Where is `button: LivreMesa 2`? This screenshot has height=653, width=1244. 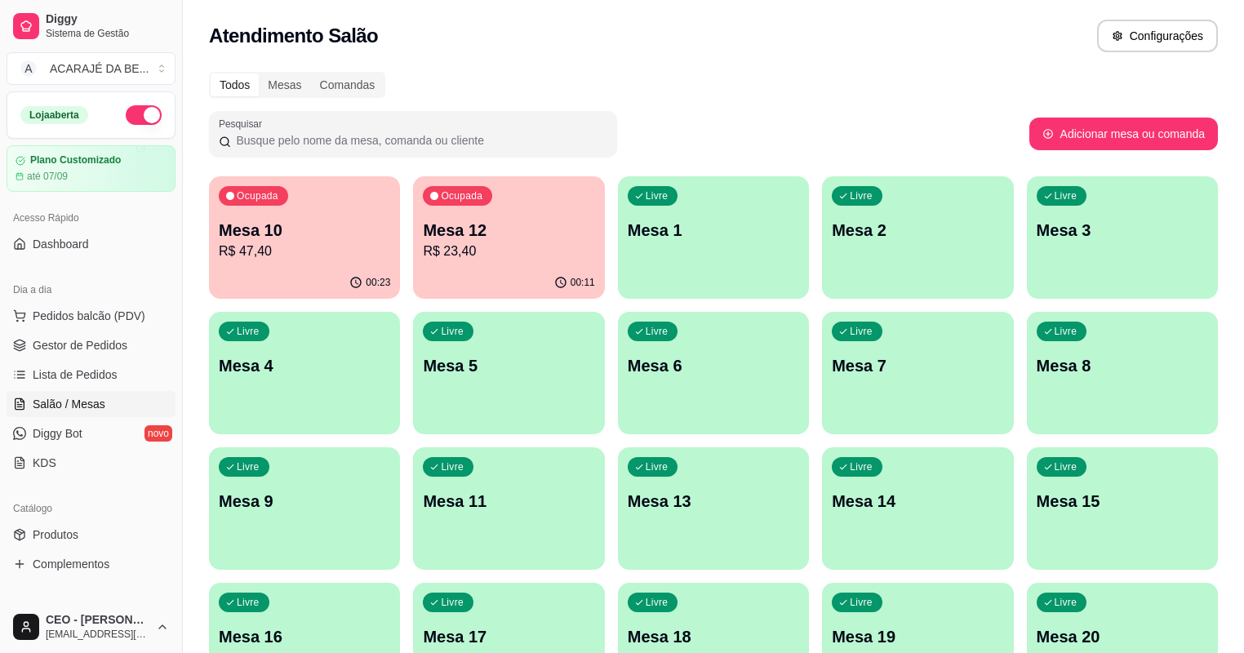
button: LivreMesa 2 is located at coordinates (918, 238).